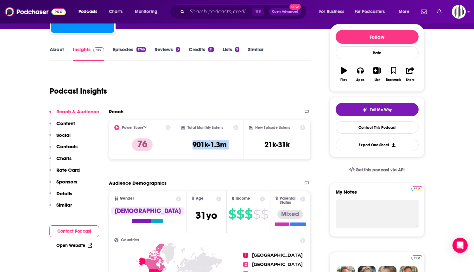 This screenshot has width=474, height=272. I want to click on span: More, so click(404, 12).